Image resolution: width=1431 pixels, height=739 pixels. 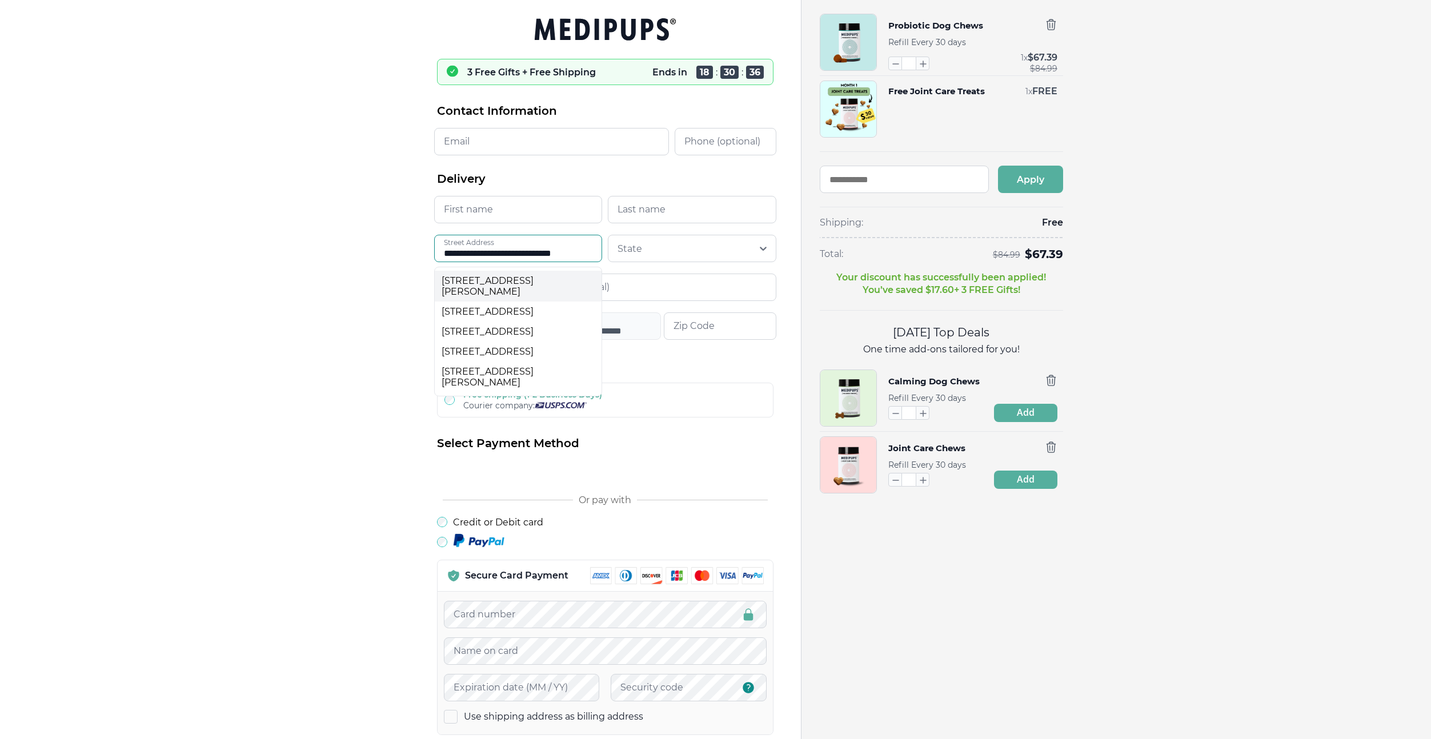 I want to click on span: Courier company:, so click(x=499, y=406).